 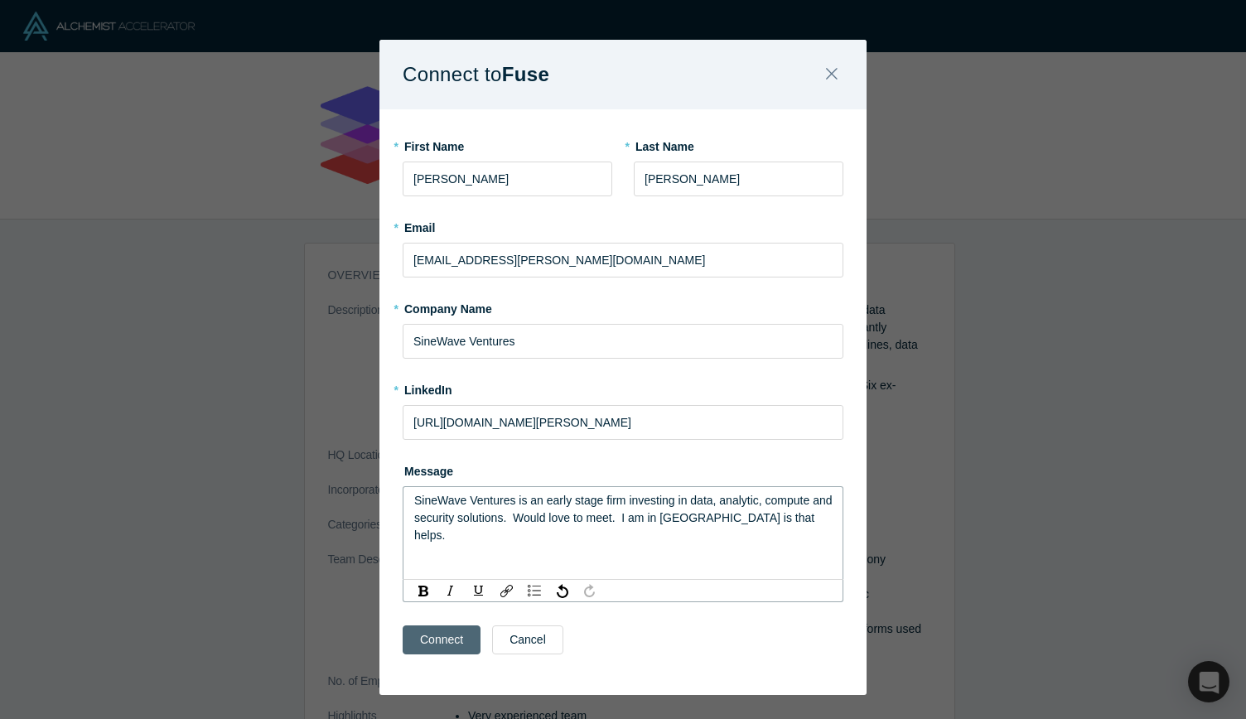 What do you see at coordinates (525, 74) in the screenshot?
I see `b: Fuse` at bounding box center [525, 74].